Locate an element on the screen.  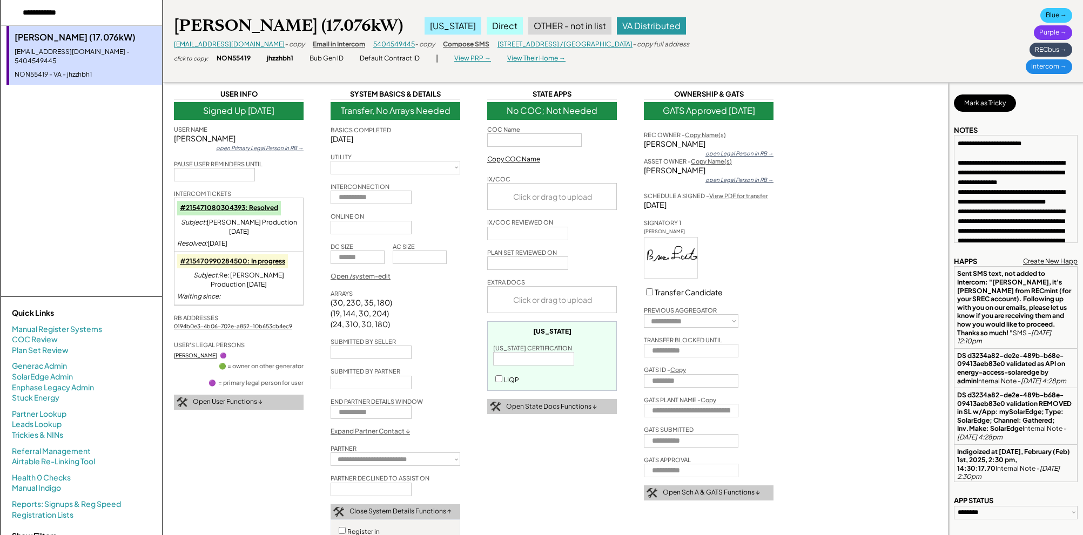
div: REC OWNER - is located at coordinates (685, 134).